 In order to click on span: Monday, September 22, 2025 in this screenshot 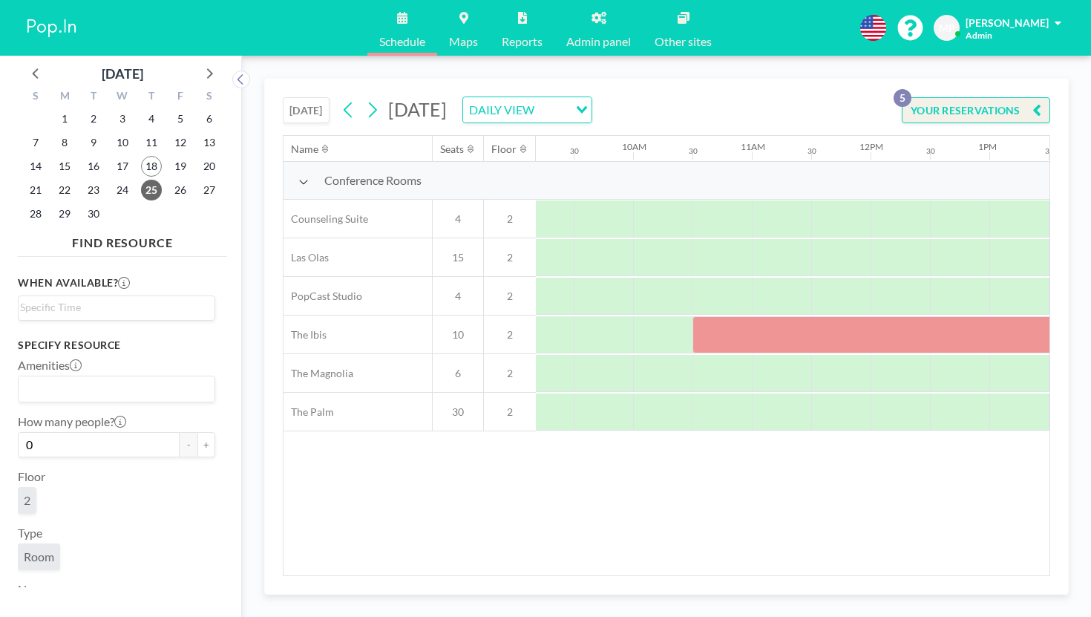, I will do `click(65, 190)`.